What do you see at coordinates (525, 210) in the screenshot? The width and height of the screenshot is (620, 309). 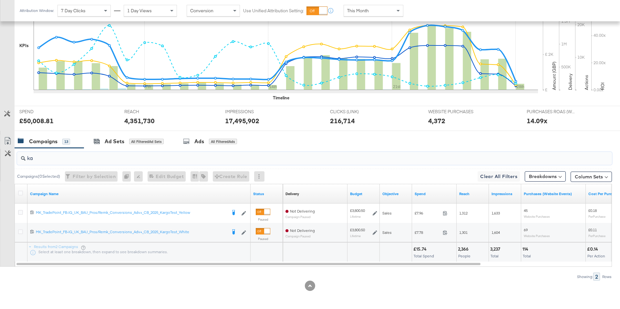 I see `span: 45` at bounding box center [525, 210].